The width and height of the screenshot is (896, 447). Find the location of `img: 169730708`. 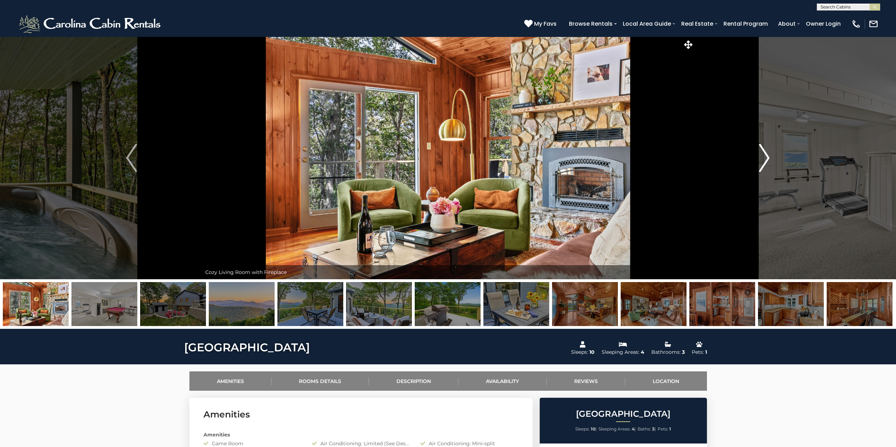

img: 169730708 is located at coordinates (722, 304).